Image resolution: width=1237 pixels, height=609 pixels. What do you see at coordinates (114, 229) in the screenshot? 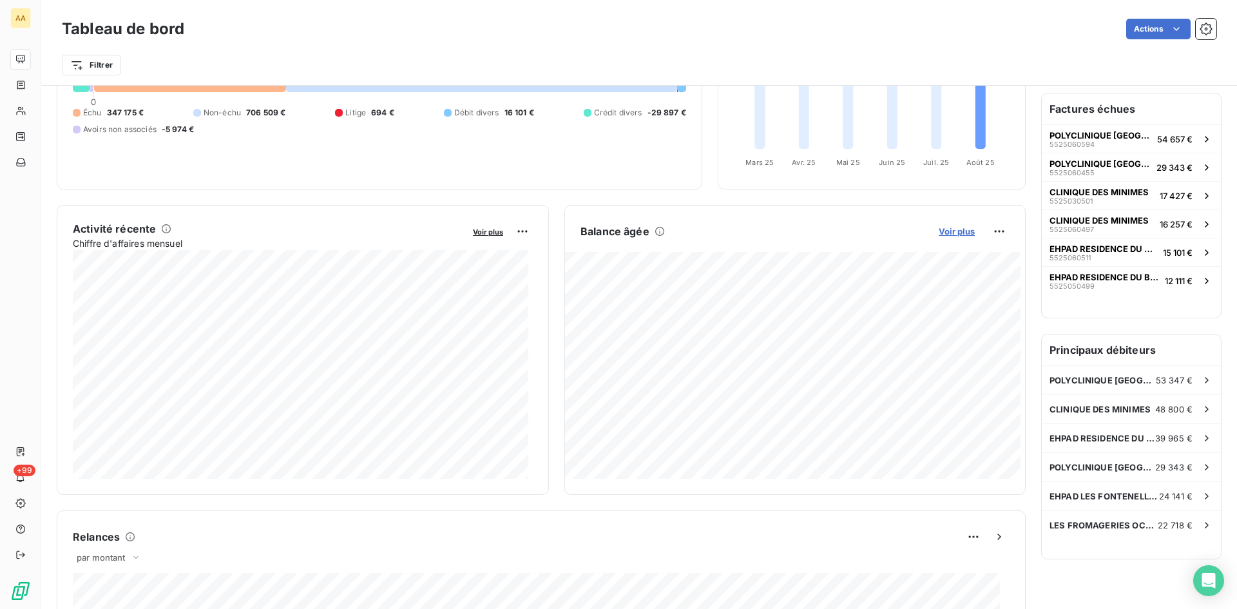
I see `h6: Activité récente` at bounding box center [114, 229].